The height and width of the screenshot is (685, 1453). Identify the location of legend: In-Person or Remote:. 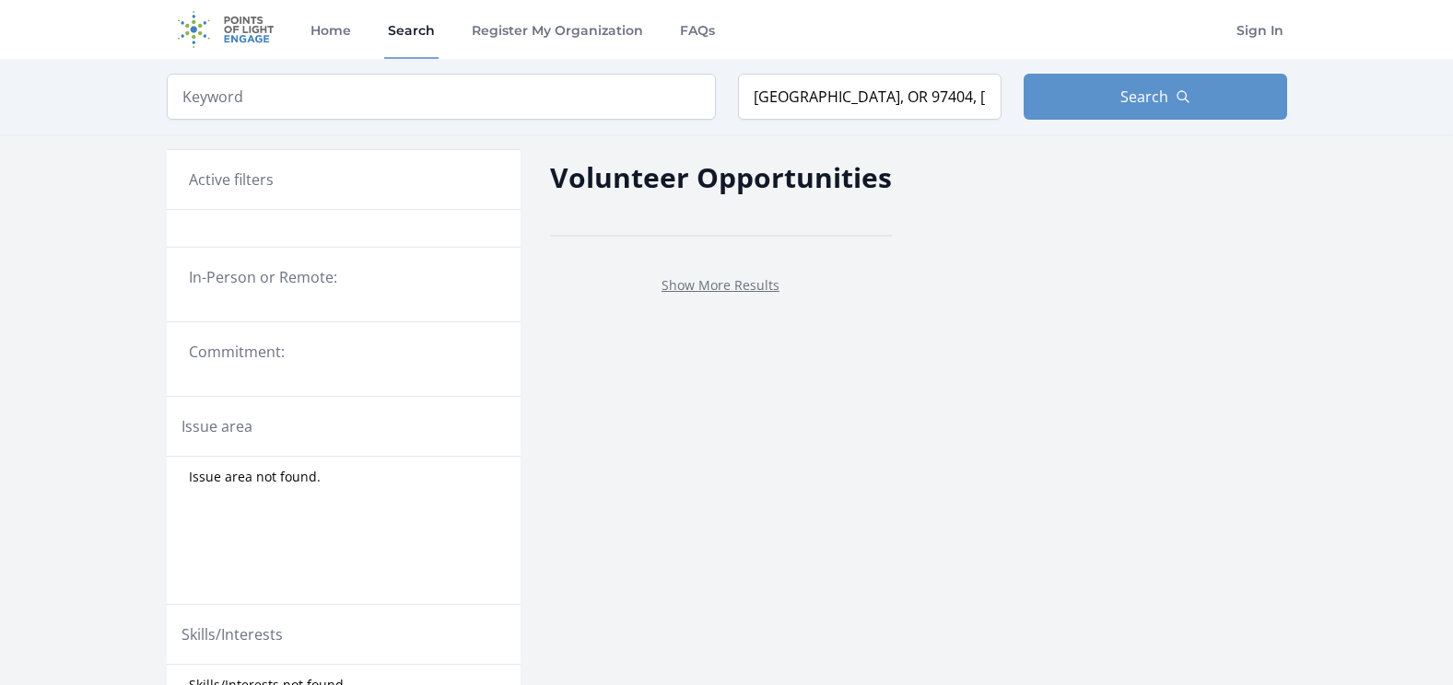
(344, 277).